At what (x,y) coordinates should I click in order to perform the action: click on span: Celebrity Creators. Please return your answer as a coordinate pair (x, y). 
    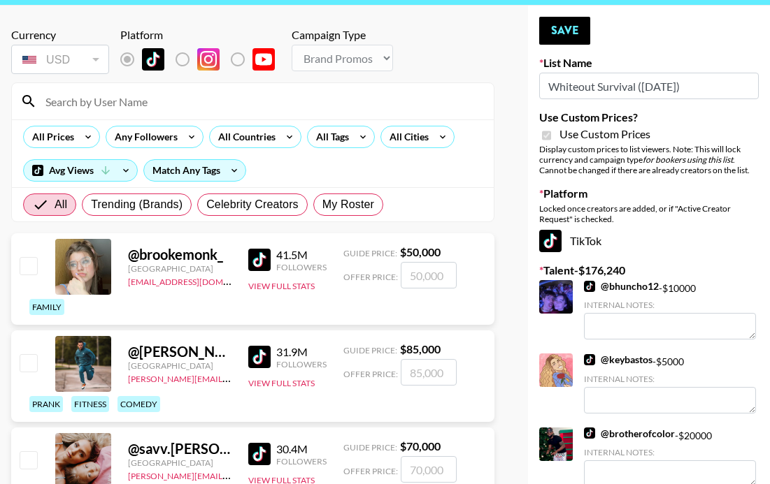
    Looking at the image, I should click on (252, 205).